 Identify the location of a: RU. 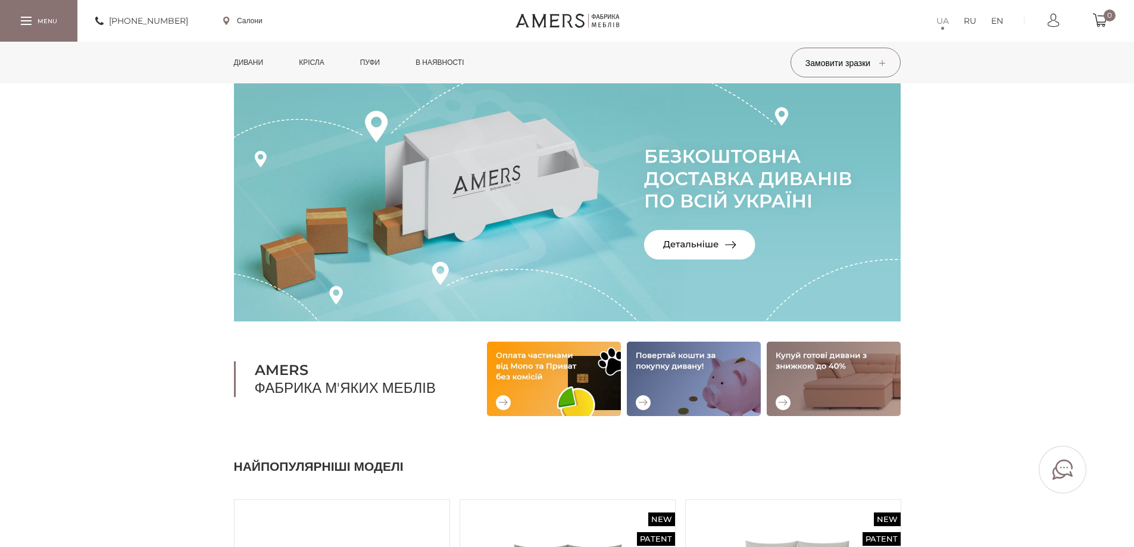
(969, 21).